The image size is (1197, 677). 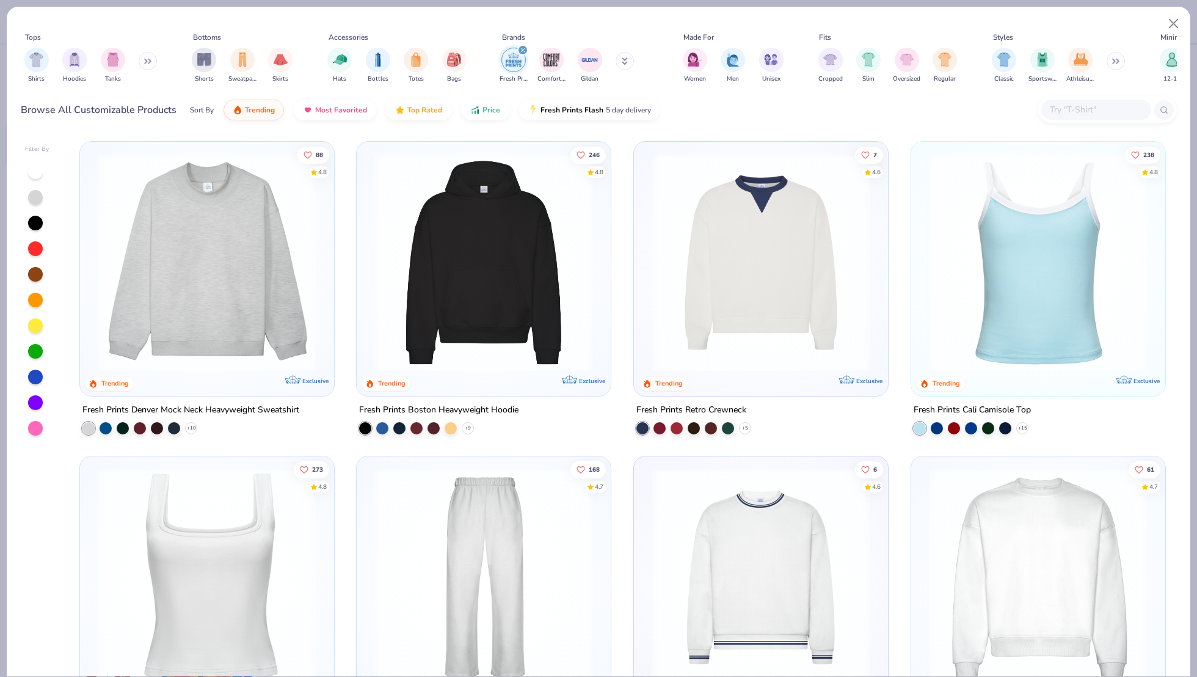 What do you see at coordinates (552, 65) in the screenshot?
I see `div: filter for Comfort Colors` at bounding box center [552, 65].